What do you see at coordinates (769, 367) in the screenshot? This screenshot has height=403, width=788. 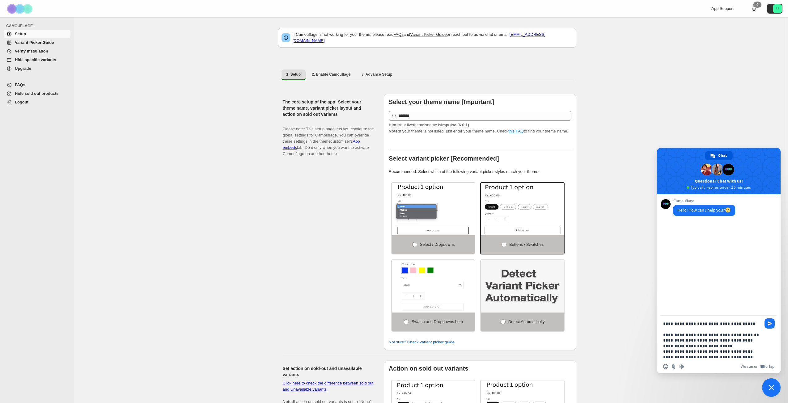 I see `span: Crisp` at bounding box center [769, 367].